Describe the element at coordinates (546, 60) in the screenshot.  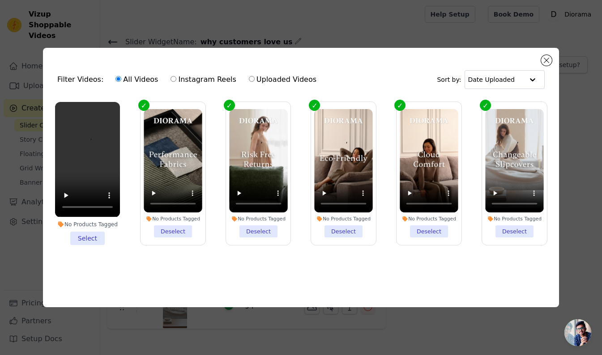
I see `button: Close modal` at that location.